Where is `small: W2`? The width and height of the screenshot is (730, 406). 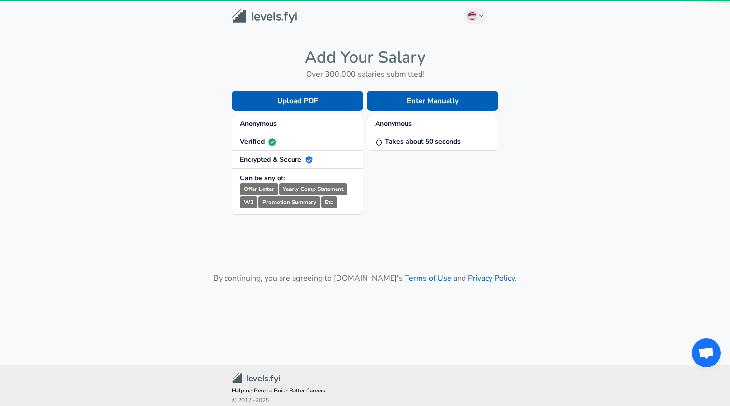 small: W2 is located at coordinates (248, 202).